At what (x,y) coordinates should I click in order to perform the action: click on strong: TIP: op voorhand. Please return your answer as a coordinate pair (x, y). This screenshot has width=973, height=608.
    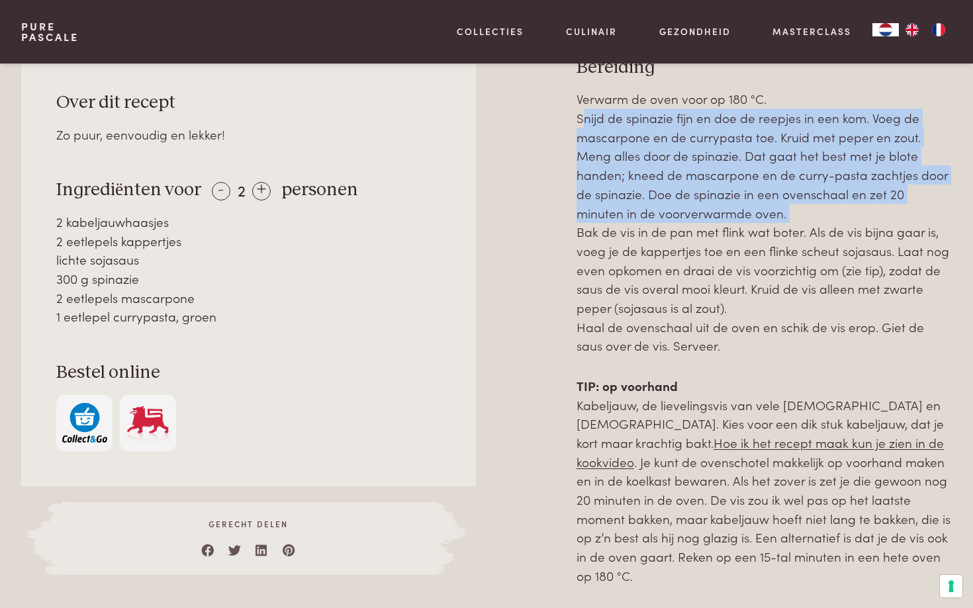
    Looking at the image, I should click on (627, 385).